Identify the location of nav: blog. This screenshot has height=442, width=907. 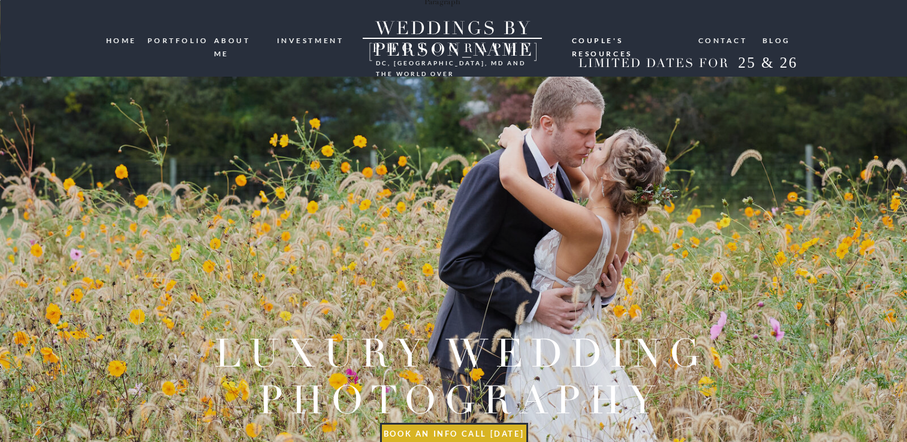
(777, 40).